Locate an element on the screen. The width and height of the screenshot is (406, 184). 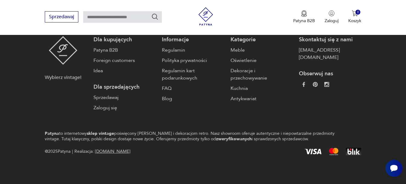
span: Realizacja: is located at coordinates (102, 151).